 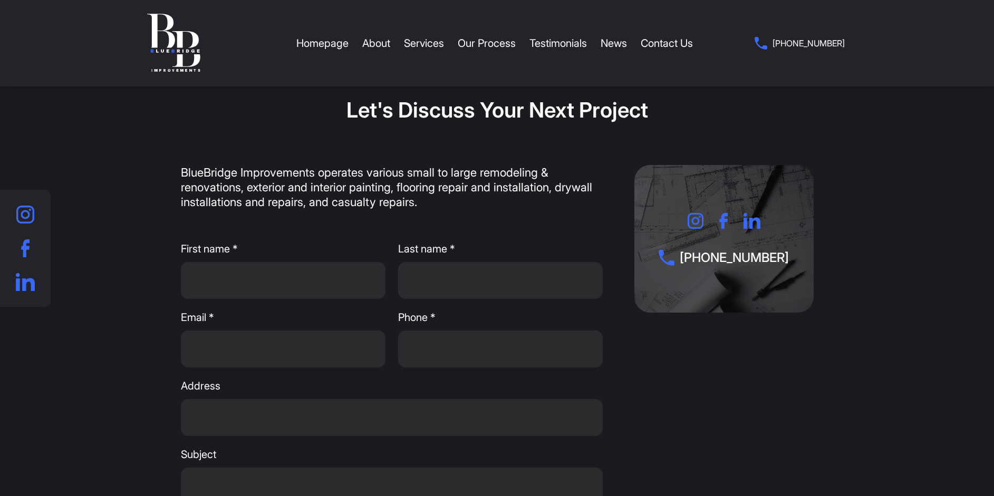 What do you see at coordinates (283, 249) in the screenshot?
I see `span: First name *` at bounding box center [283, 249].